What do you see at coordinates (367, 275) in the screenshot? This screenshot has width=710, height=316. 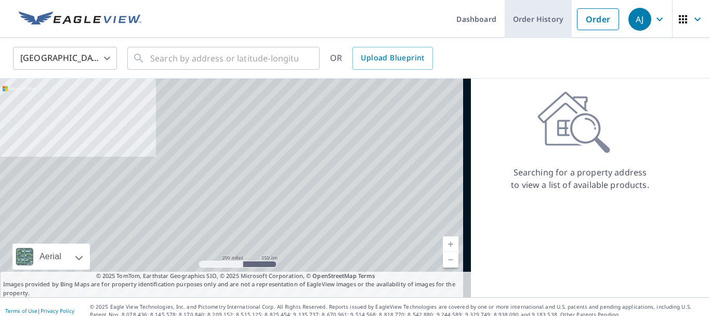 I see `a: Terms` at bounding box center [367, 275].